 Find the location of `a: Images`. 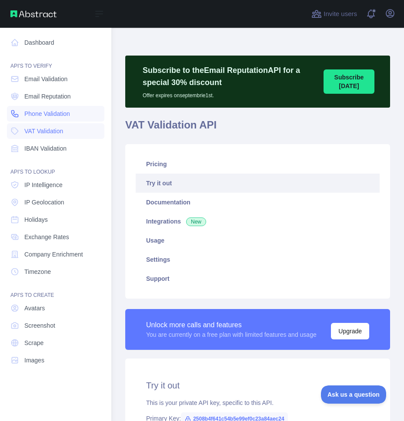

a: Images is located at coordinates (56, 361).